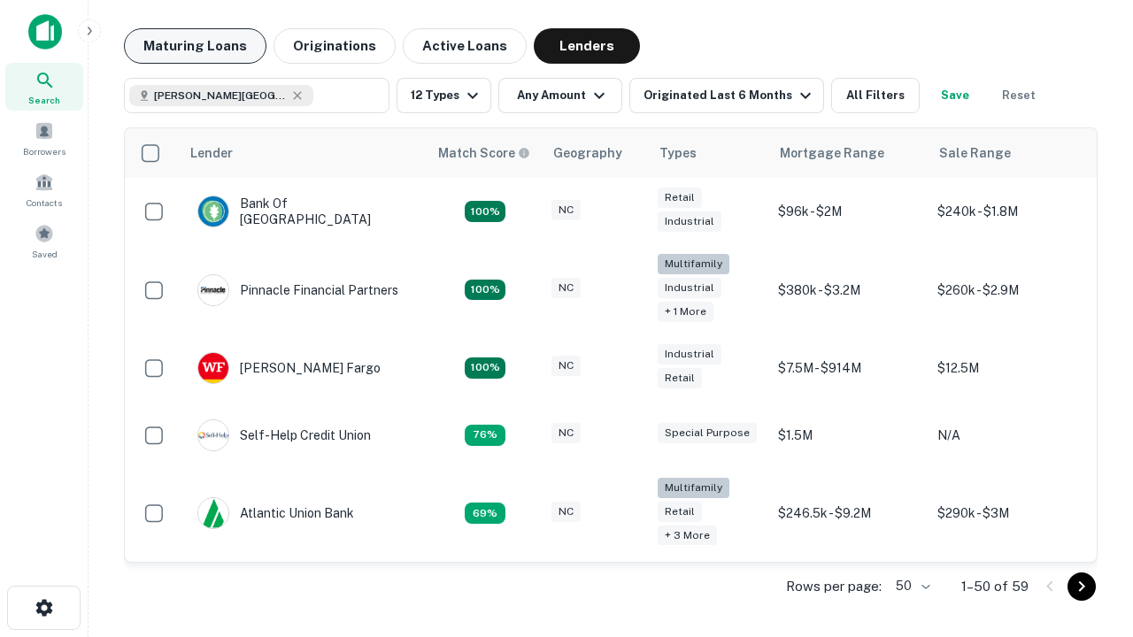  What do you see at coordinates (911, 586) in the screenshot?
I see `div: 50` at bounding box center [911, 586].